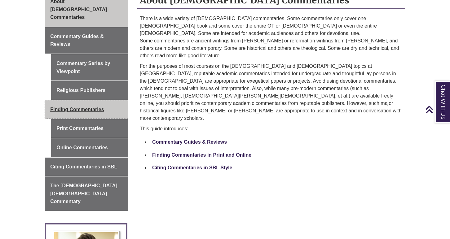  What do you see at coordinates (192, 168) in the screenshot?
I see `a: Citing Commentaries in SBL Style` at bounding box center [192, 168].